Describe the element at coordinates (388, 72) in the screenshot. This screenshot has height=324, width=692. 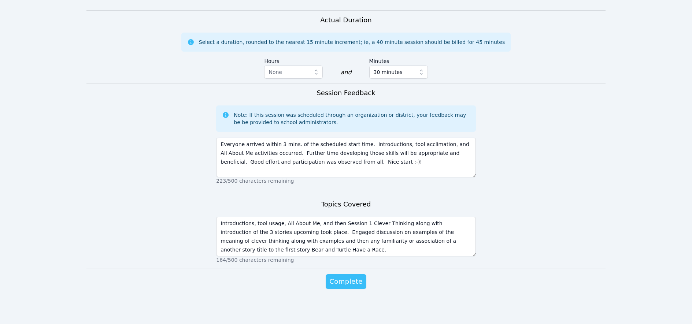
I see `span: 30 minutes` at that location.